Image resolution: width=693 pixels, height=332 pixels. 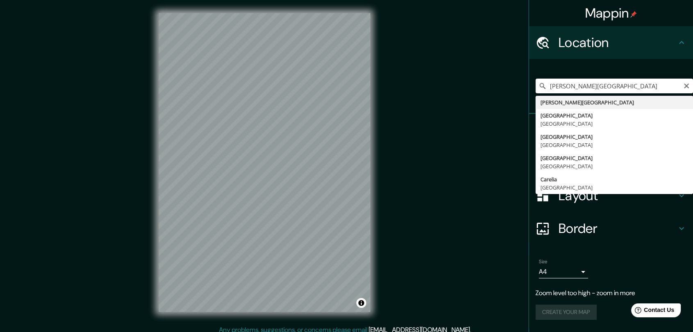 I want to click on span: Contact Us, so click(x=39, y=10).